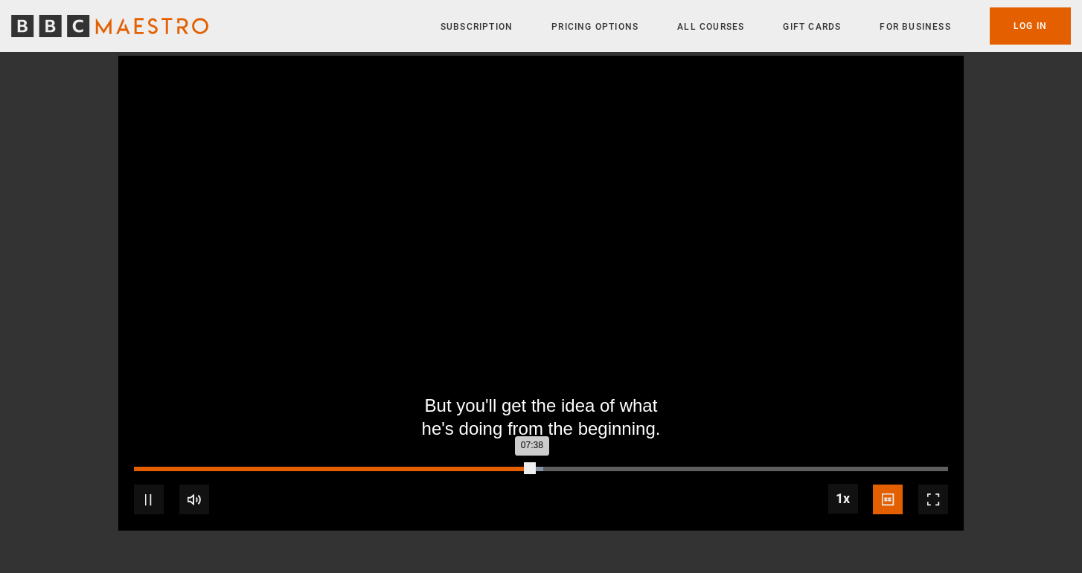 The width and height of the screenshot is (1082, 573). I want to click on a: Log In, so click(1029, 26).